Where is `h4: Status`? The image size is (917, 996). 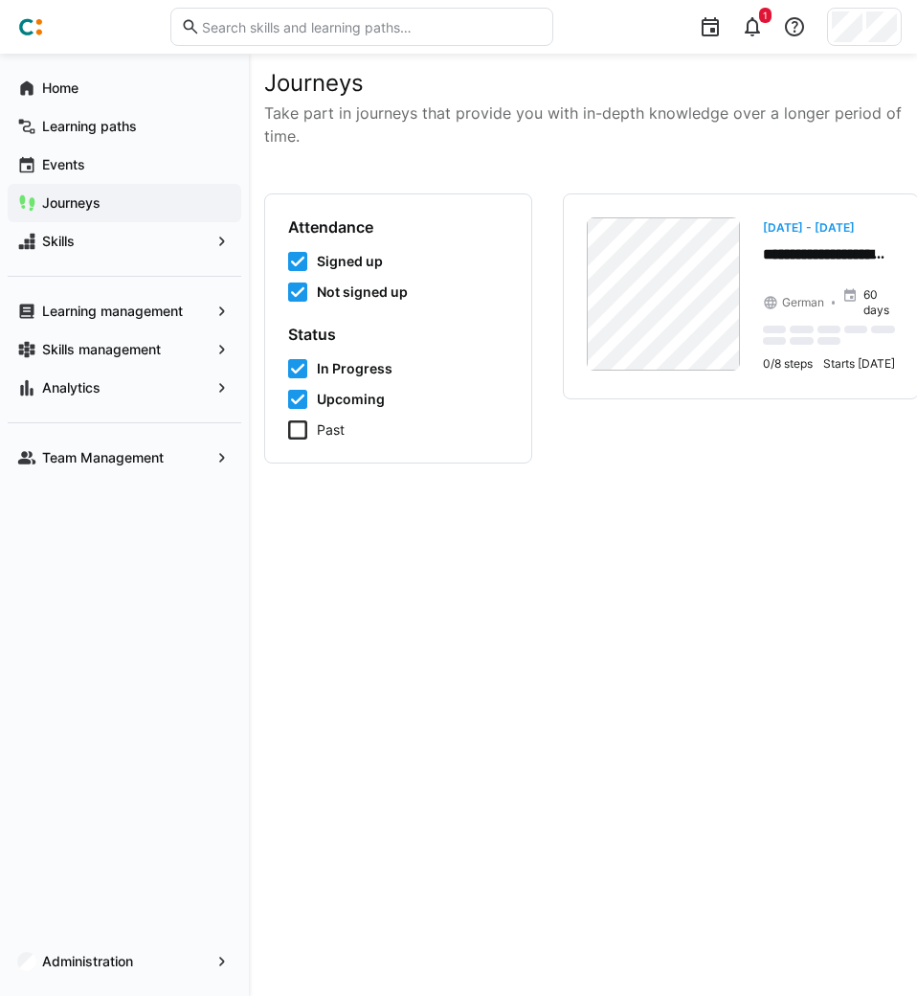
h4: Status is located at coordinates (398, 334).